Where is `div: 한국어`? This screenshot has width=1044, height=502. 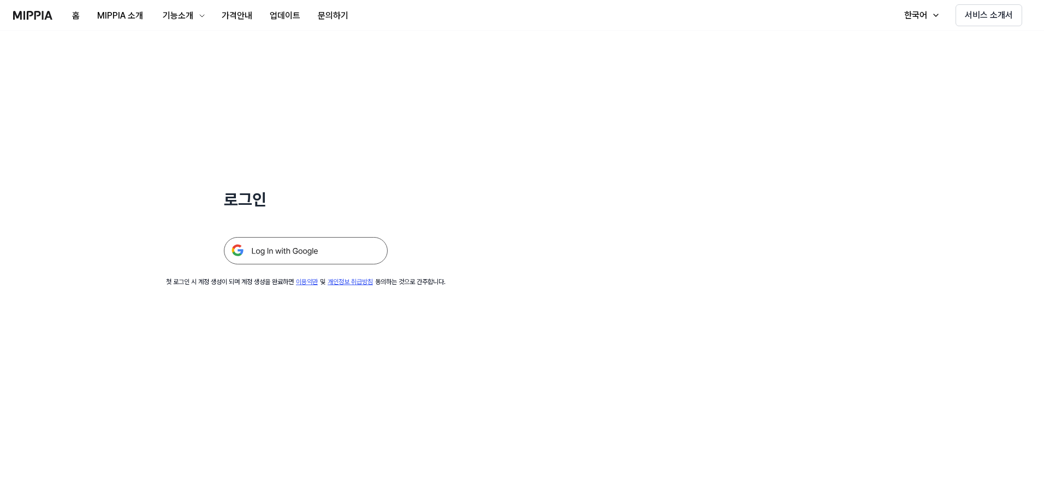 div: 한국어 is located at coordinates (916, 15).